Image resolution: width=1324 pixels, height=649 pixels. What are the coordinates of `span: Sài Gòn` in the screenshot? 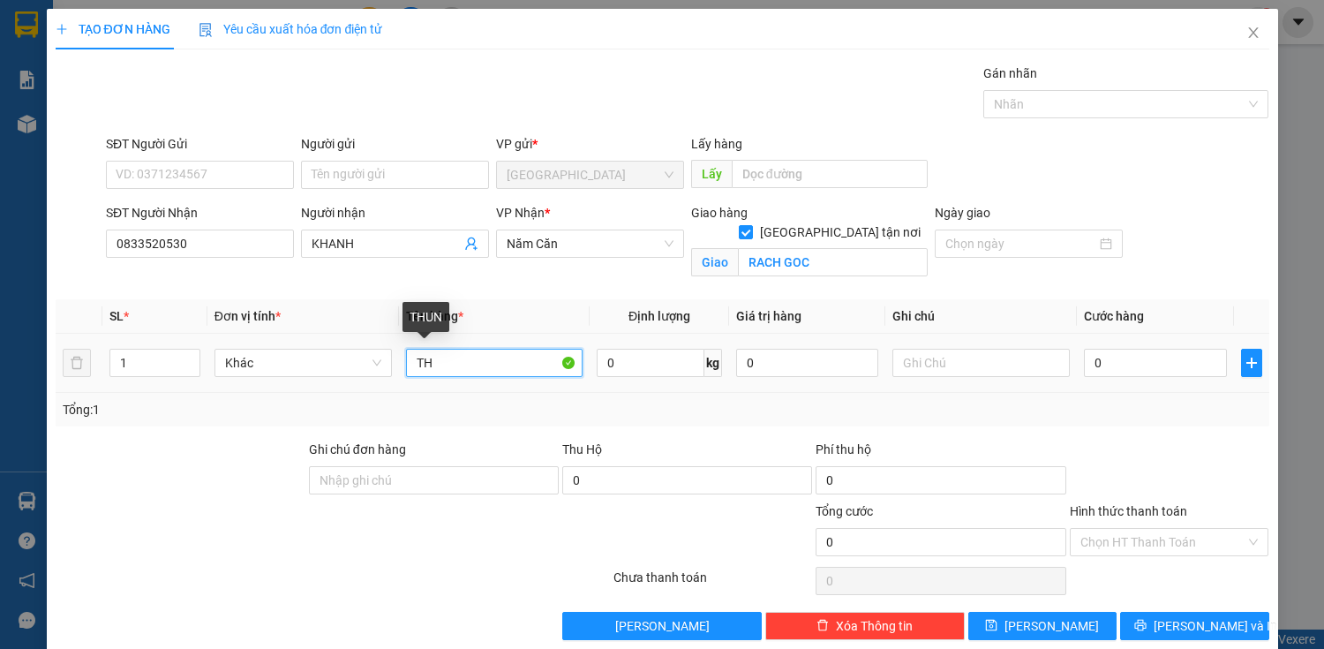 It's located at (589, 175).